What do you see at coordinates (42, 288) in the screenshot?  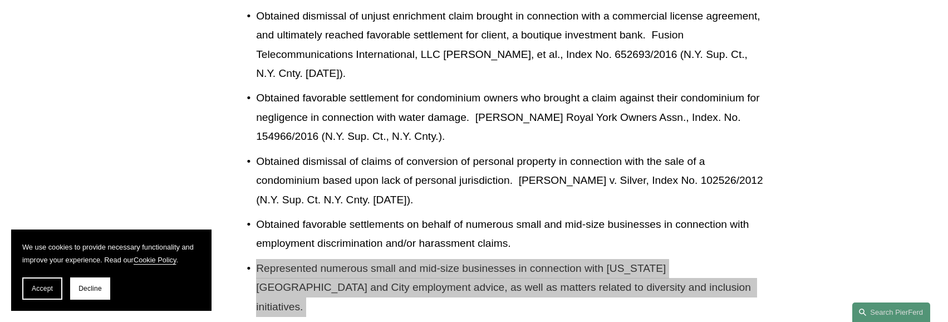 I see `button: Accept` at bounding box center [42, 288].